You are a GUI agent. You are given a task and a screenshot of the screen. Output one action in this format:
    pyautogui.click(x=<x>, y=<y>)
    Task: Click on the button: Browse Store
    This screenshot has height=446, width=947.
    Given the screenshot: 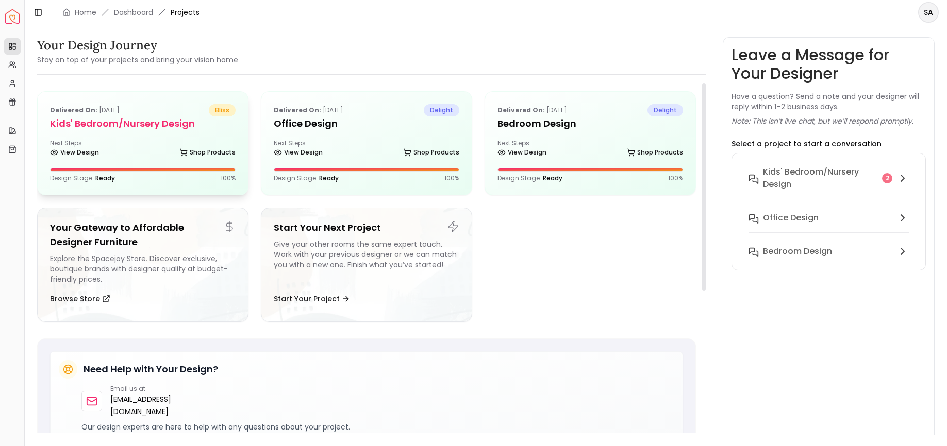 What is the action you would take?
    pyautogui.click(x=80, y=299)
    